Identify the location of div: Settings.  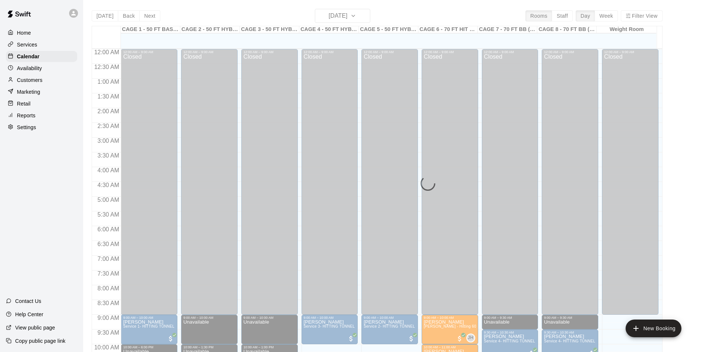
(41, 127).